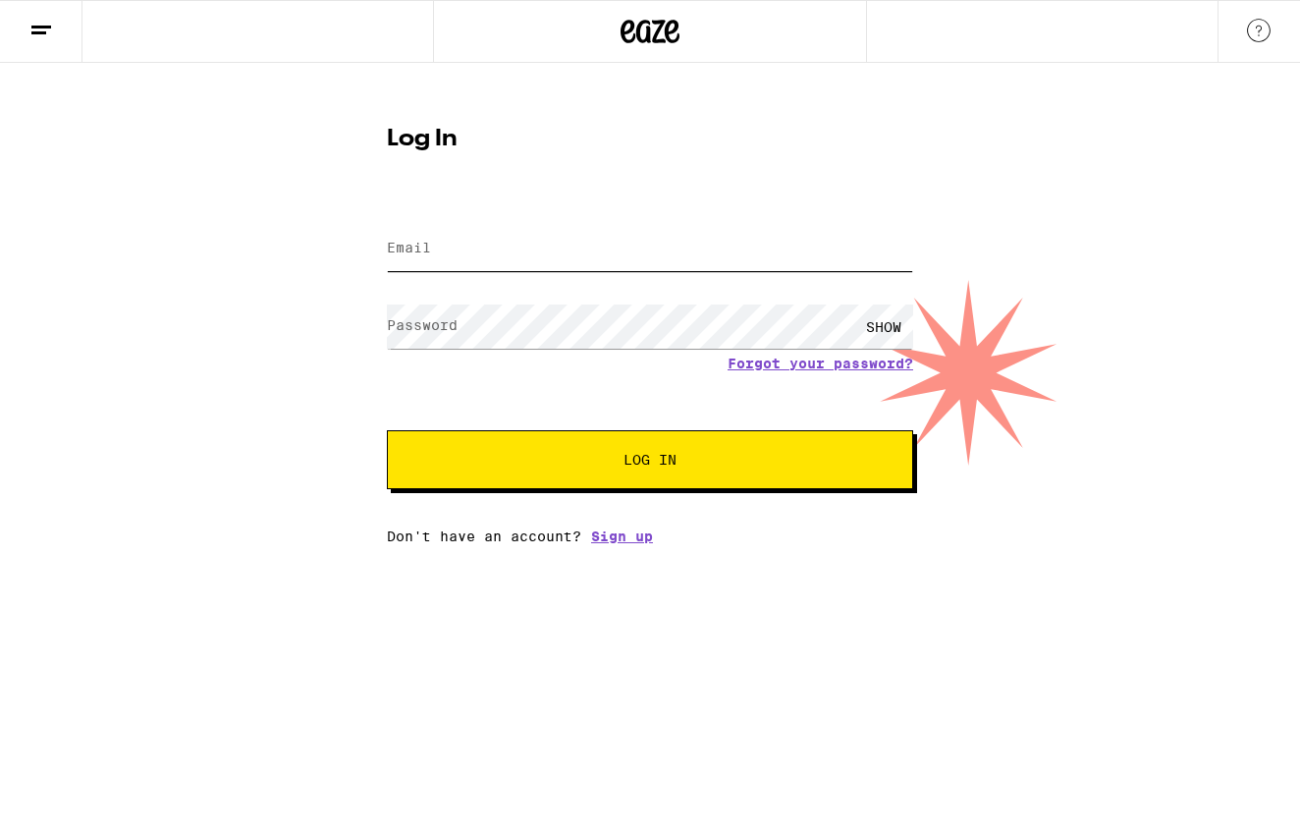  Describe the element at coordinates (622, 536) in the screenshot. I see `a: Sign up` at that location.